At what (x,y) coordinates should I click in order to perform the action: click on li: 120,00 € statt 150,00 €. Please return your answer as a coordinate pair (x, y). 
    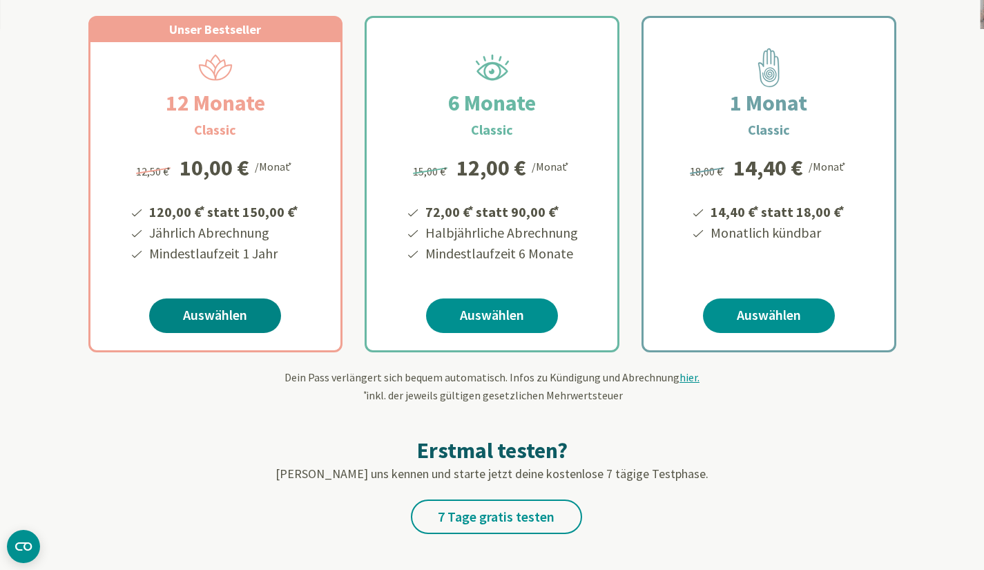
    Looking at the image, I should click on (224, 211).